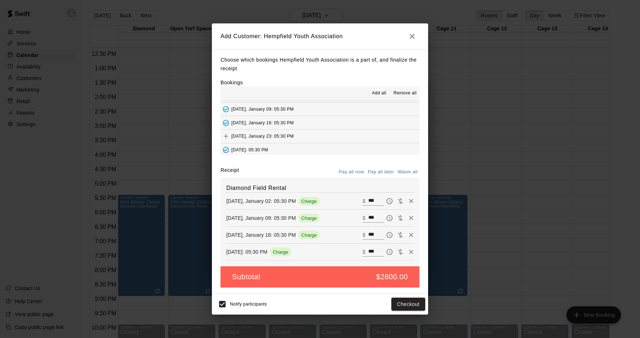 The height and width of the screenshot is (338, 640). Describe the element at coordinates (381, 172) in the screenshot. I see `button: Pay all later` at that location.